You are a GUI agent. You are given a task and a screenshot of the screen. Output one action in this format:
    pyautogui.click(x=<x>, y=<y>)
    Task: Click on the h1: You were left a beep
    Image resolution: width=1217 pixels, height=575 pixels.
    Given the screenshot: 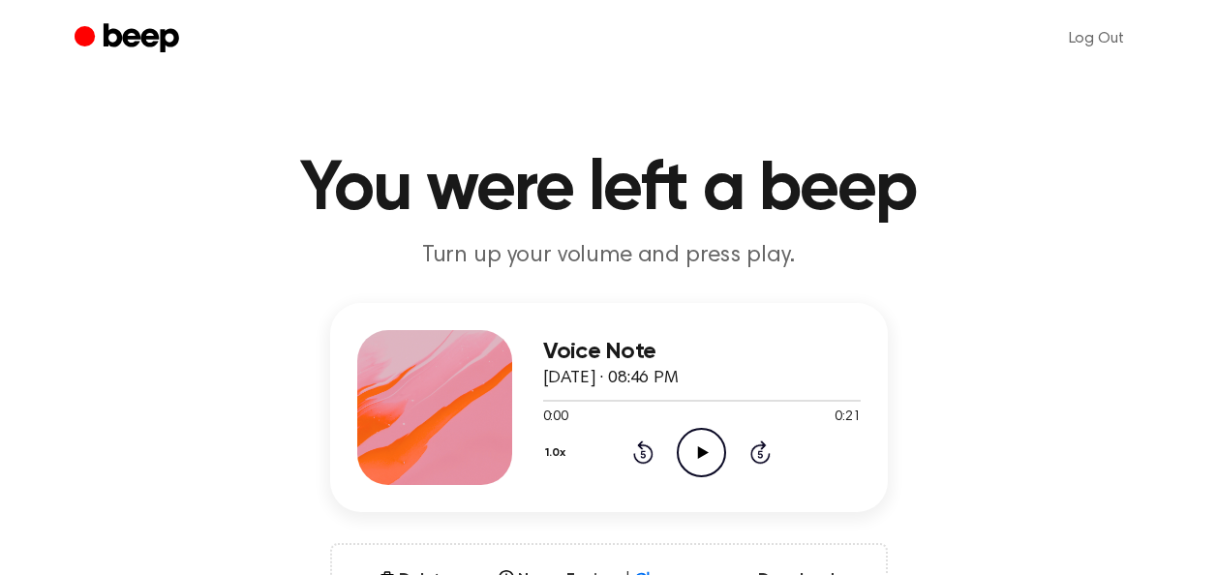 What is the action you would take?
    pyautogui.click(x=609, y=190)
    